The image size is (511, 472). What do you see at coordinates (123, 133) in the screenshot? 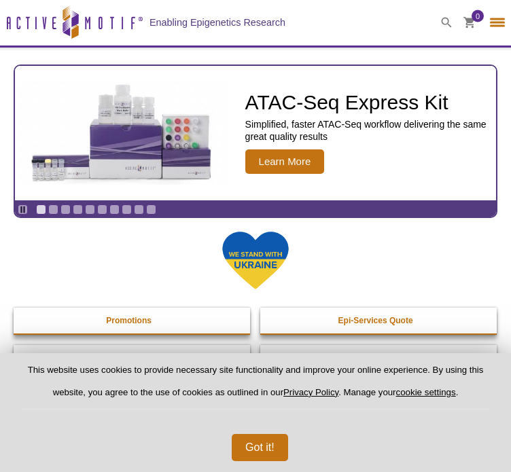
I see `img: ATAC-Seq Express Kit` at bounding box center [123, 133].